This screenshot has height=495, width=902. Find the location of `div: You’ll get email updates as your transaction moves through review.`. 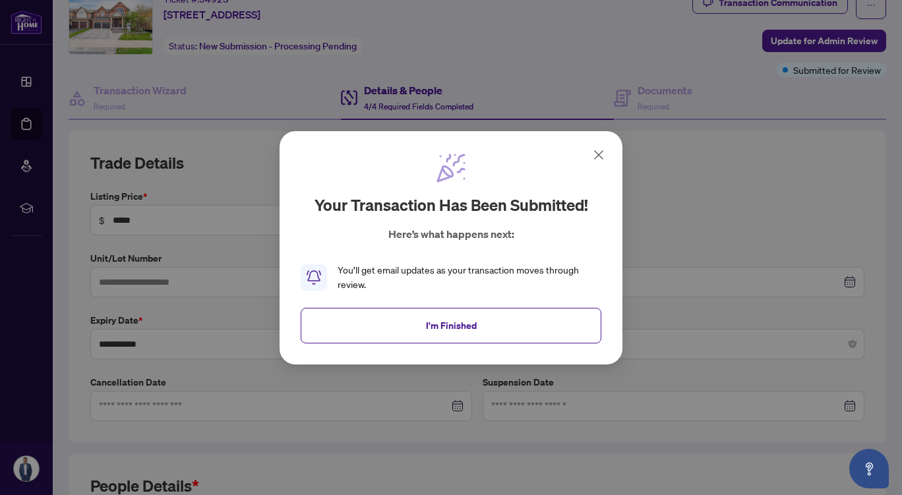

div: You’ll get email updates as your transaction moves through review. is located at coordinates (470, 278).